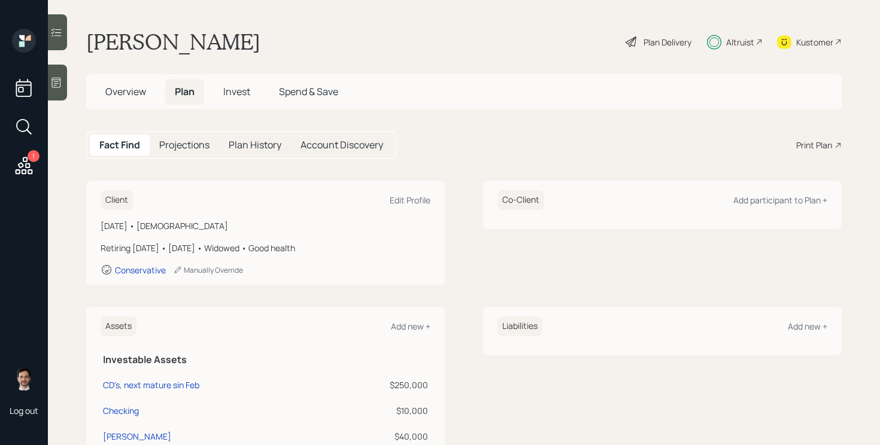  Describe the element at coordinates (740, 42) in the screenshot. I see `div: Altruist` at that location.